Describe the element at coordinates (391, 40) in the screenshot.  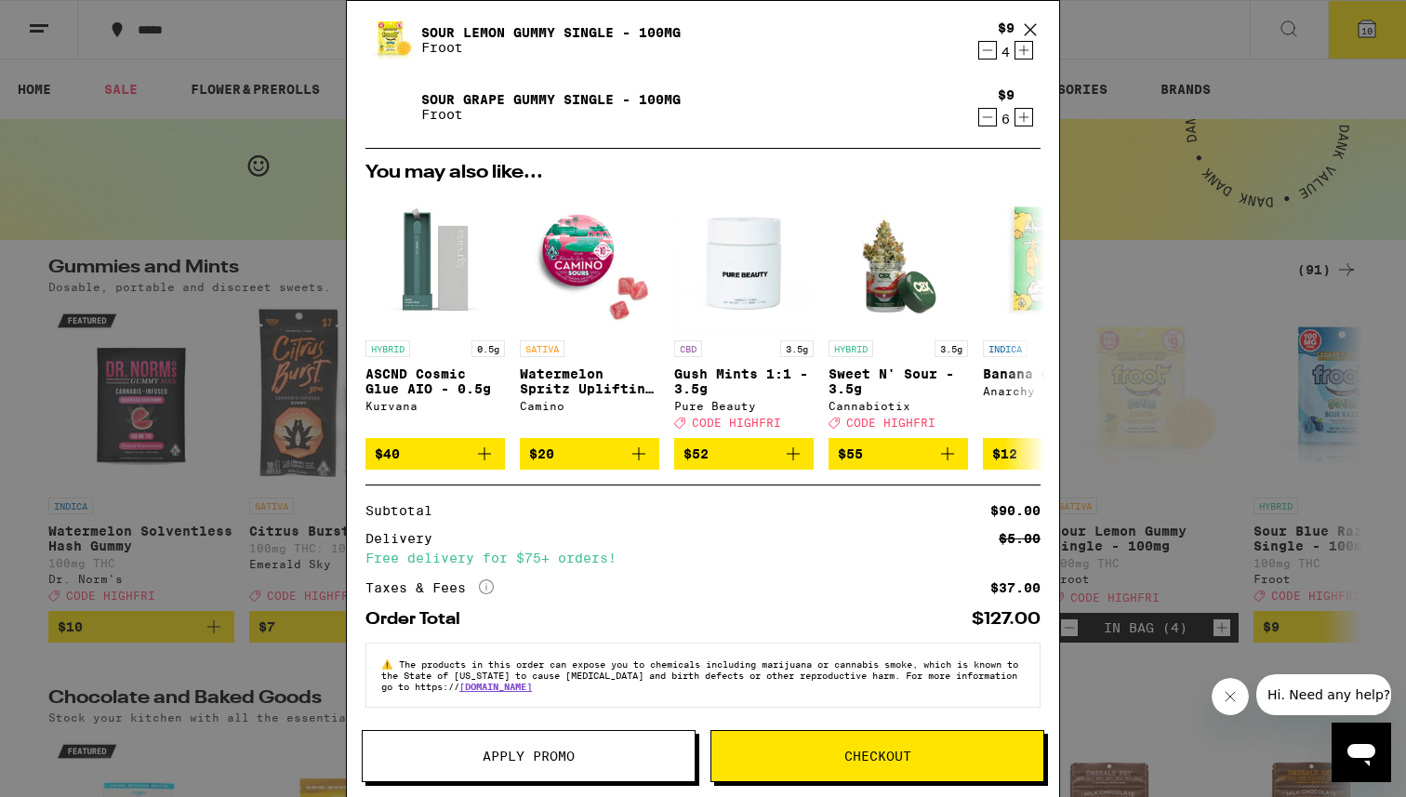
I see `img: Sour Lemon Gummy Single - 100mg` at that location.